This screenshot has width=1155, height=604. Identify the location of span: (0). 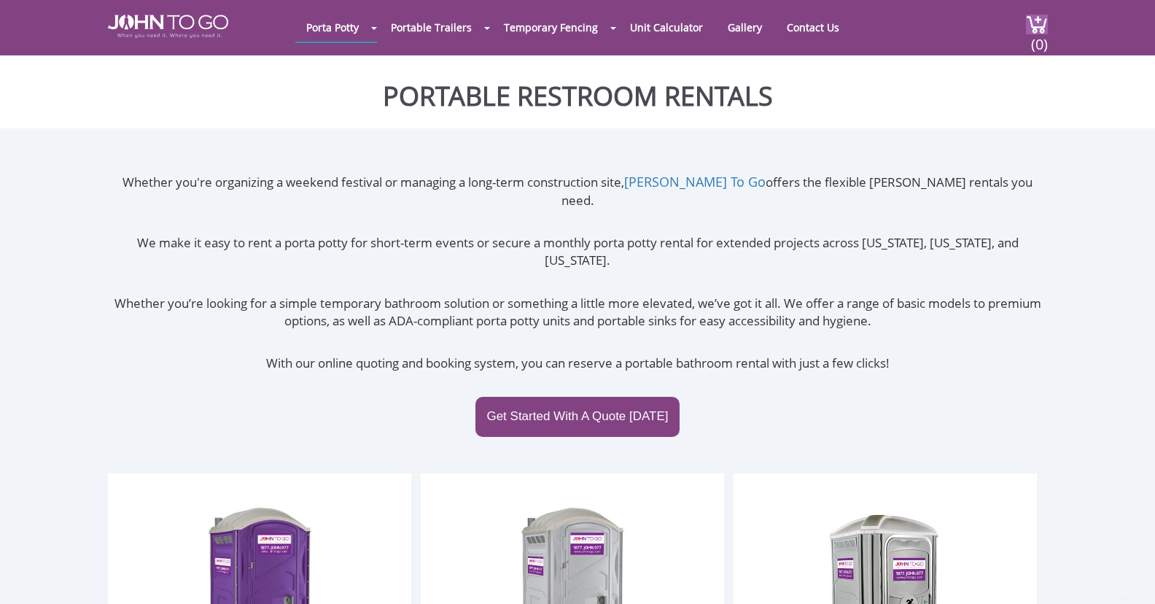
(1039, 38).